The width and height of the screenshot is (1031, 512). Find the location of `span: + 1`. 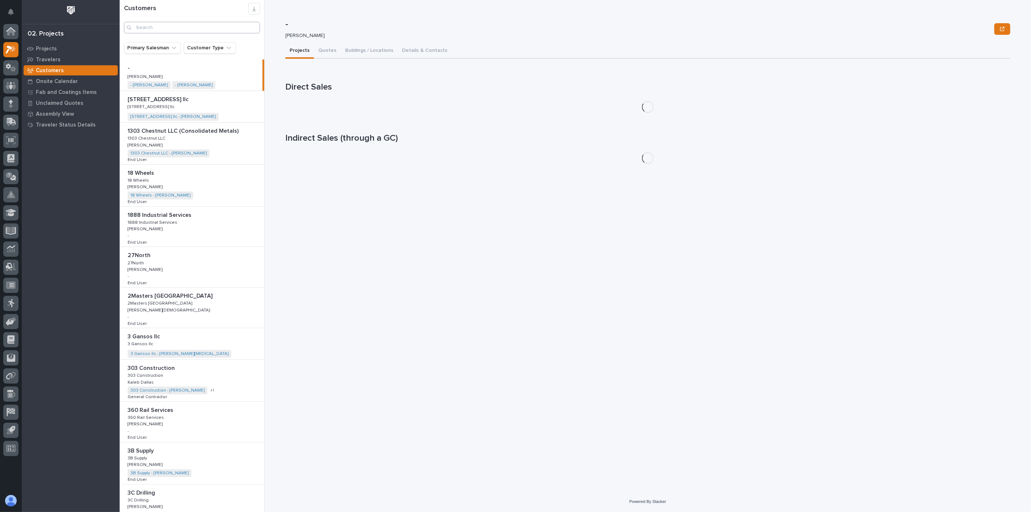

span: + 1 is located at coordinates (212, 391).